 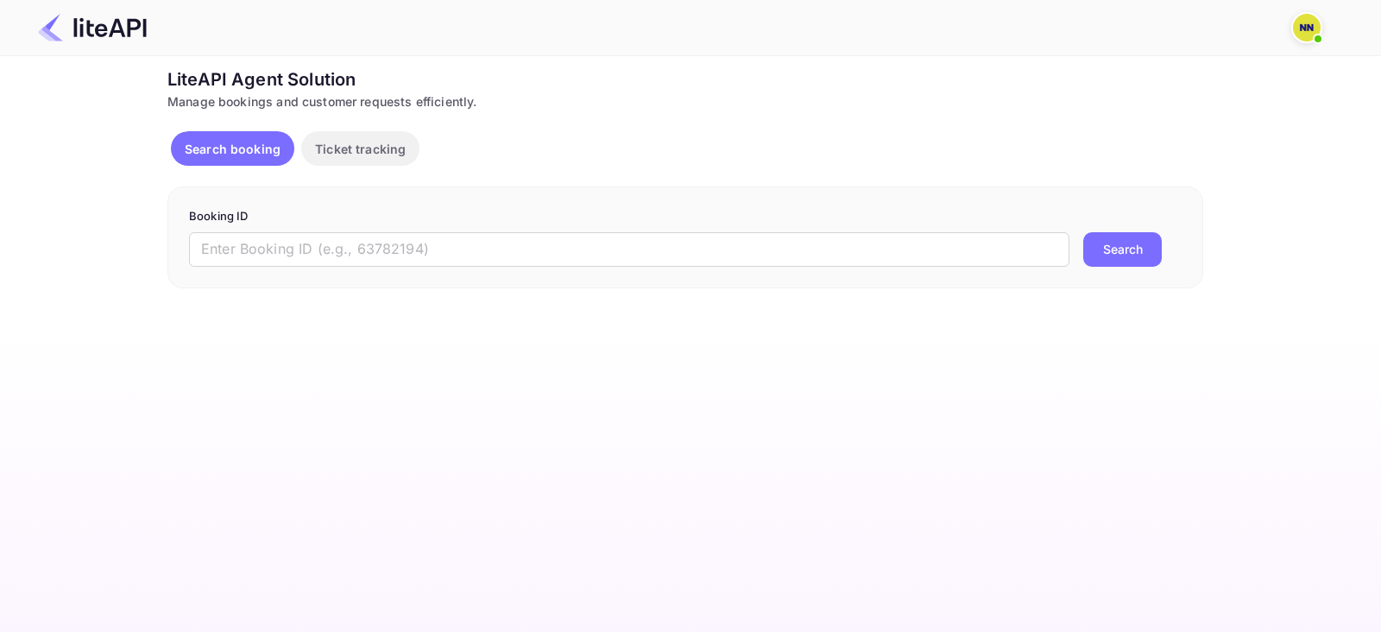 What do you see at coordinates (686, 101) in the screenshot?
I see `div: Manage bookings and customer requests efficiently.` at bounding box center [686, 101].